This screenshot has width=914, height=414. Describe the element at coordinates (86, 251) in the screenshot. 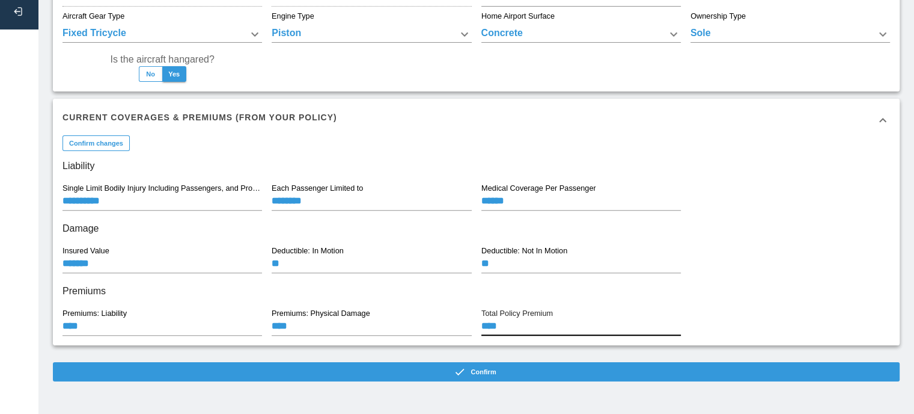

I see `label: Insured Value` at that location.